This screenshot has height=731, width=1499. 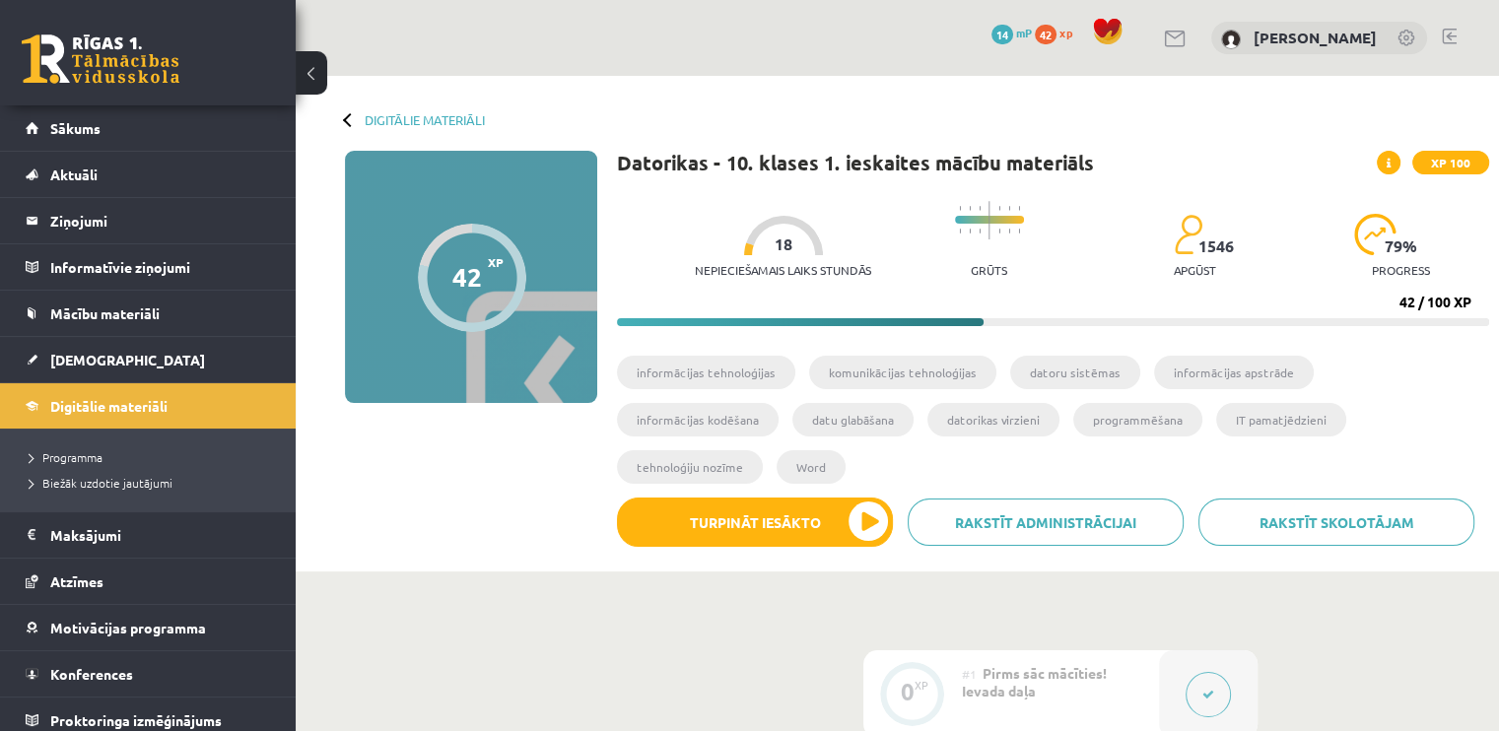 I want to click on a: Rakstīt skolotājam, so click(x=1337, y=522).